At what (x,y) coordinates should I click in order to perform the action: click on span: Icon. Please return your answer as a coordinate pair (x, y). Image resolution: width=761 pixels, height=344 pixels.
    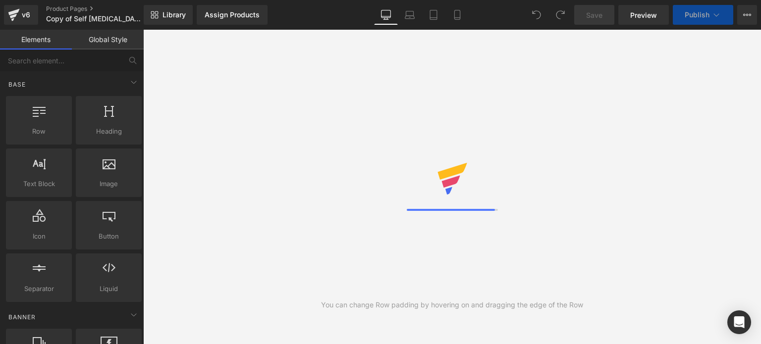
    Looking at the image, I should click on (39, 236).